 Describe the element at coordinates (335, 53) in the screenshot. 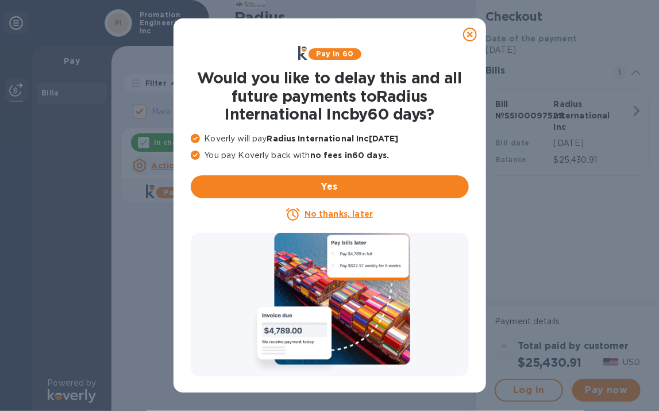

I see `b: Pay in 60` at that location.